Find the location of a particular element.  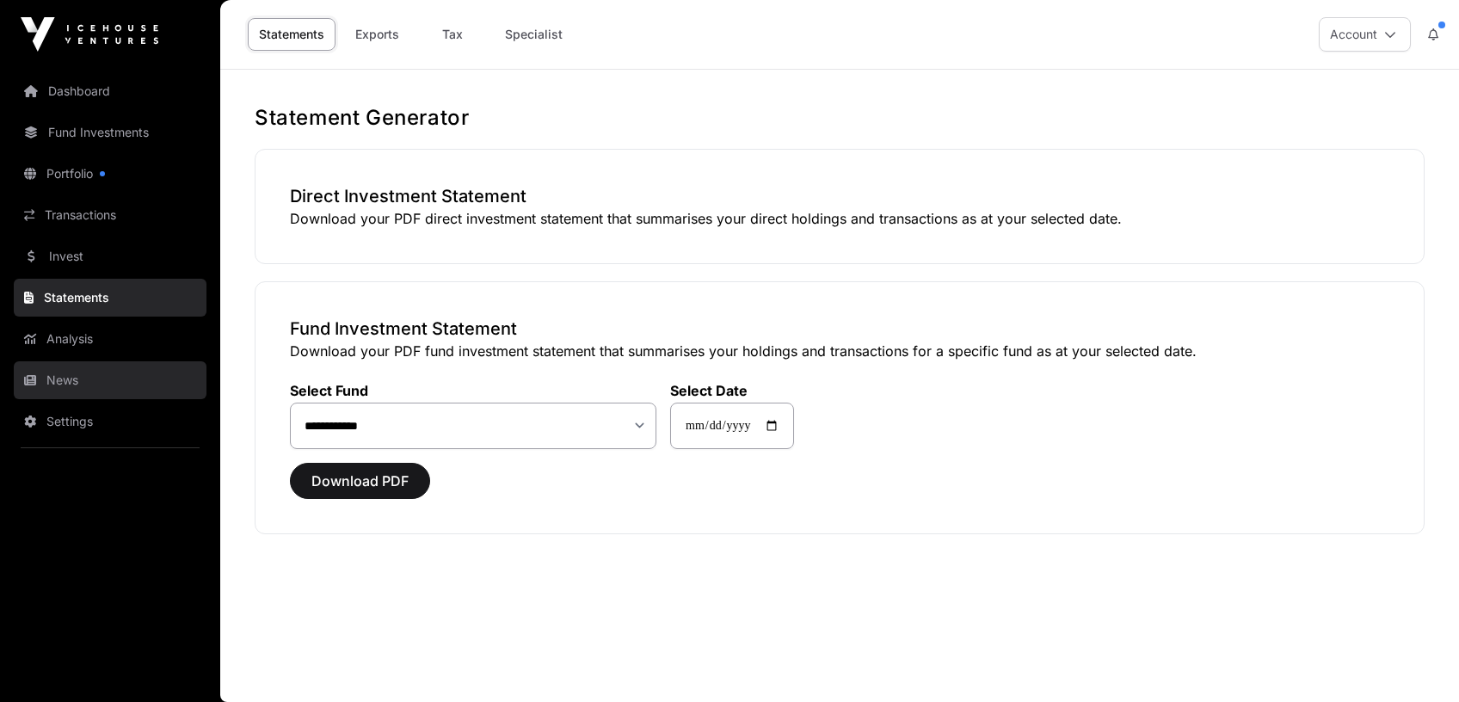

a: News is located at coordinates (110, 380).